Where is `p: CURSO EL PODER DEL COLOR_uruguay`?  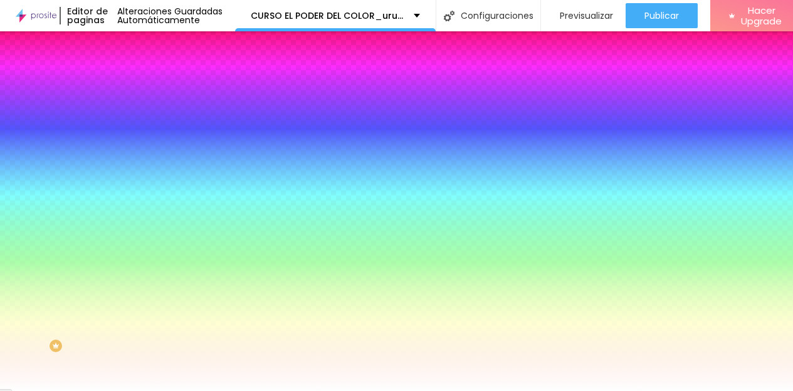
p: CURSO EL PODER DEL COLOR_uruguay is located at coordinates (327, 16).